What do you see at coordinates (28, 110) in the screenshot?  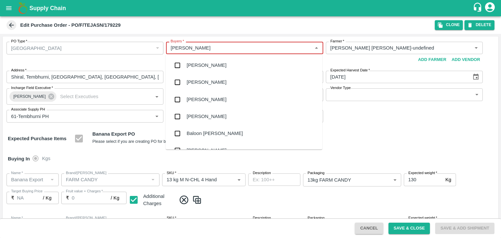 I see `label: Associate Supply PH` at bounding box center [28, 110].